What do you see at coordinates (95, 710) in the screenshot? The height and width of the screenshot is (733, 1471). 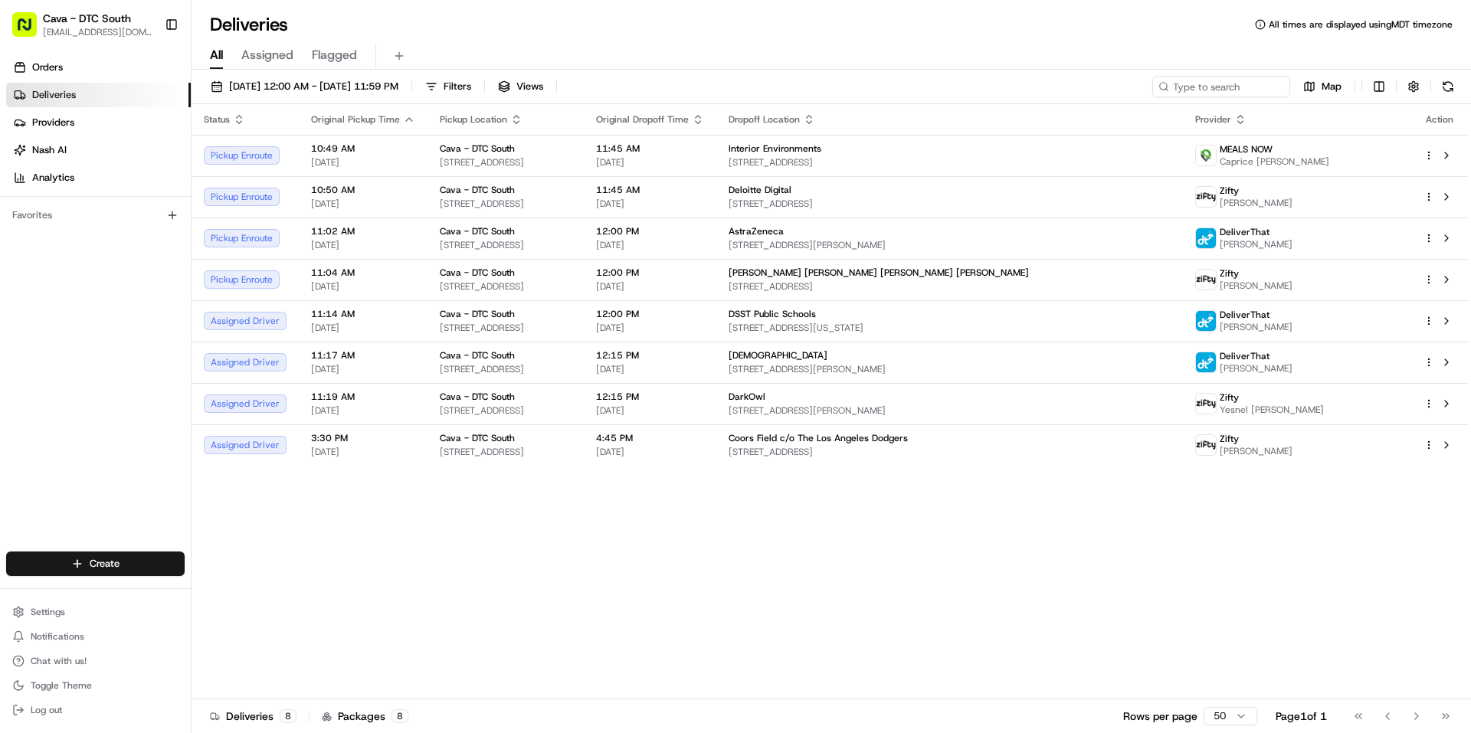 I see `button: Log out` at bounding box center [95, 710].